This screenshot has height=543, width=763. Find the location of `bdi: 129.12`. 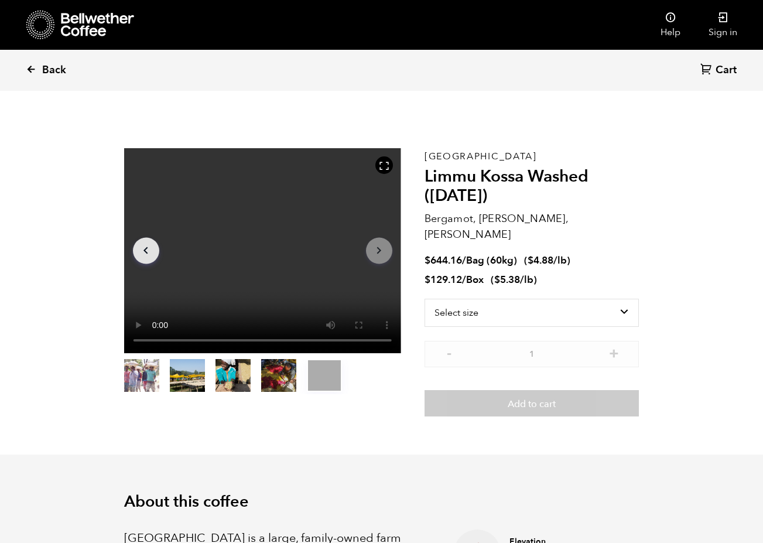

bdi: 129.12 is located at coordinates (443, 279).